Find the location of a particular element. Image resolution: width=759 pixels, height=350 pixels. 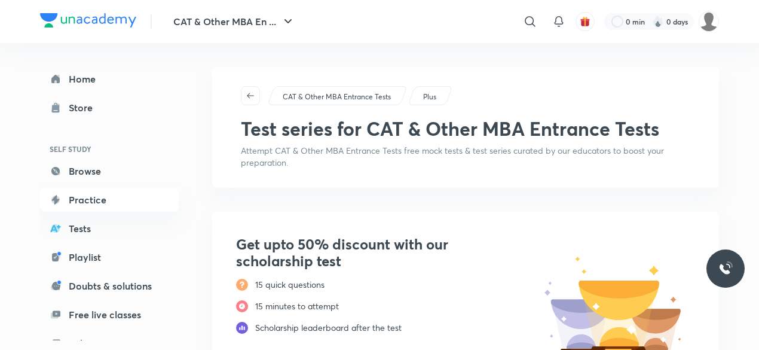

a: Home is located at coordinates (109, 79).